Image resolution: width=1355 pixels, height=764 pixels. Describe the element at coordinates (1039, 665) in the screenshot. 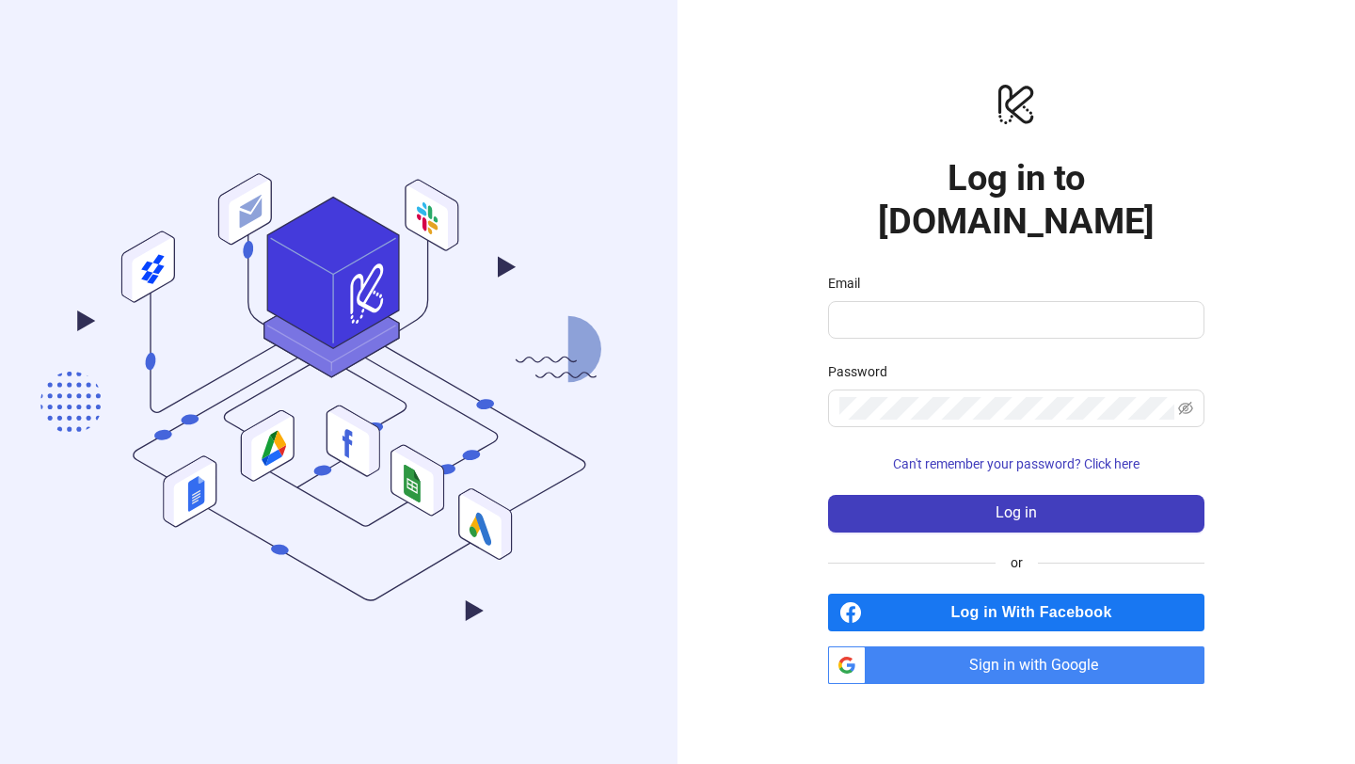

I see `span: Sign in with Google` at that location.